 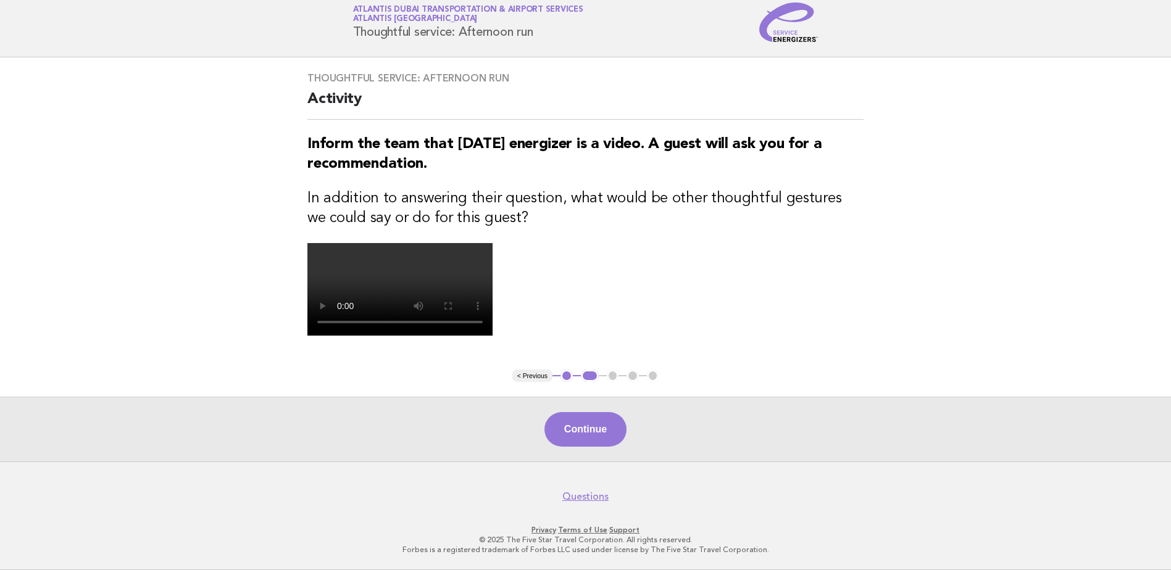 I want to click on h2: Activity, so click(x=585, y=104).